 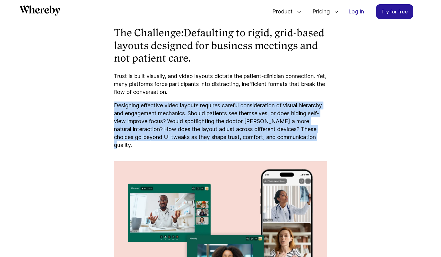 What do you see at coordinates (40, 11) in the screenshot?
I see `a: Whereby` at bounding box center [40, 11].